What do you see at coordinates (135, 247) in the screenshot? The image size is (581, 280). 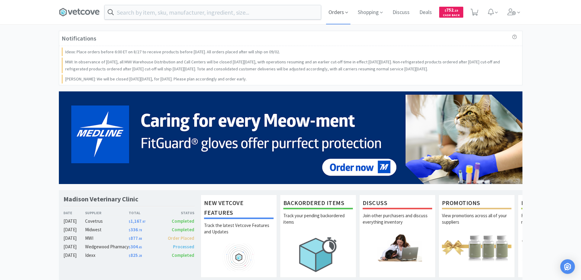 I see `span: 304` at bounding box center [135, 247].